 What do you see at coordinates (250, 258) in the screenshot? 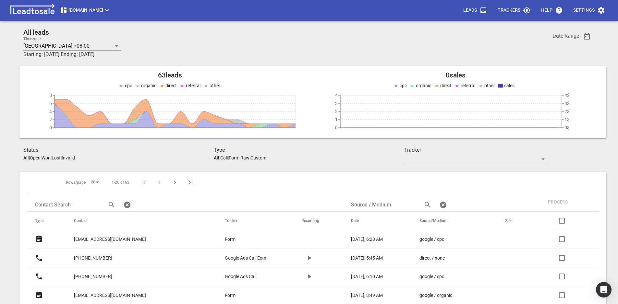
I see `a: Google Ads Call Extn` at bounding box center [250, 258].